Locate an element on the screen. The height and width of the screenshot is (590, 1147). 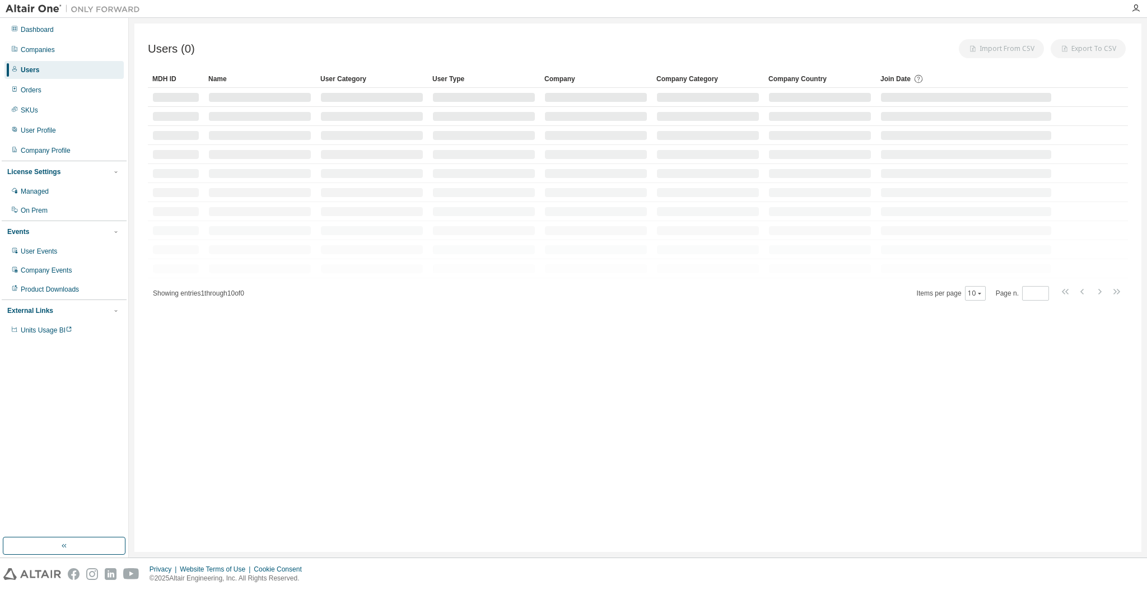
div: Name is located at coordinates (260, 79).